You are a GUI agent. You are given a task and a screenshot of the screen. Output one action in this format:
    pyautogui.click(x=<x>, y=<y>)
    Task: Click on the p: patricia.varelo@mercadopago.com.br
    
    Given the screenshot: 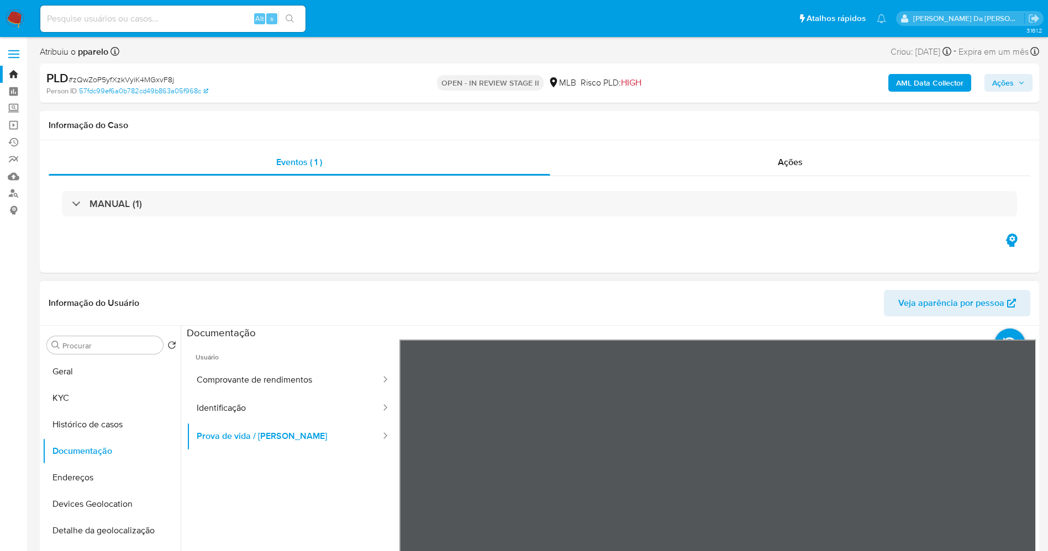 What is the action you would take?
    pyautogui.click(x=969, y=18)
    